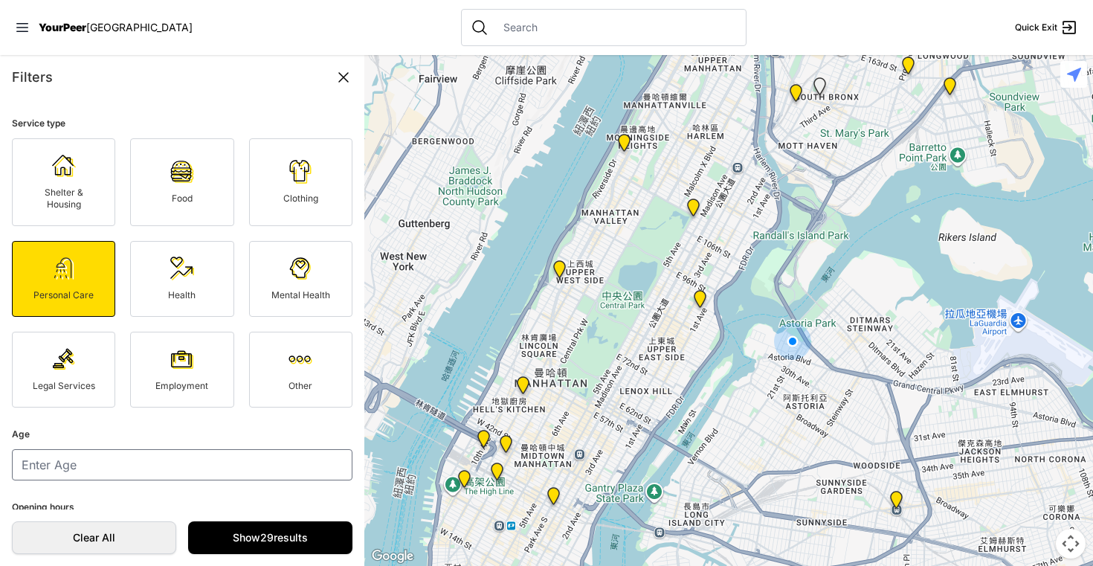  Describe the element at coordinates (559, 272) in the screenshot. I see `div: Pathways Adult Drop-In Program` at that location.